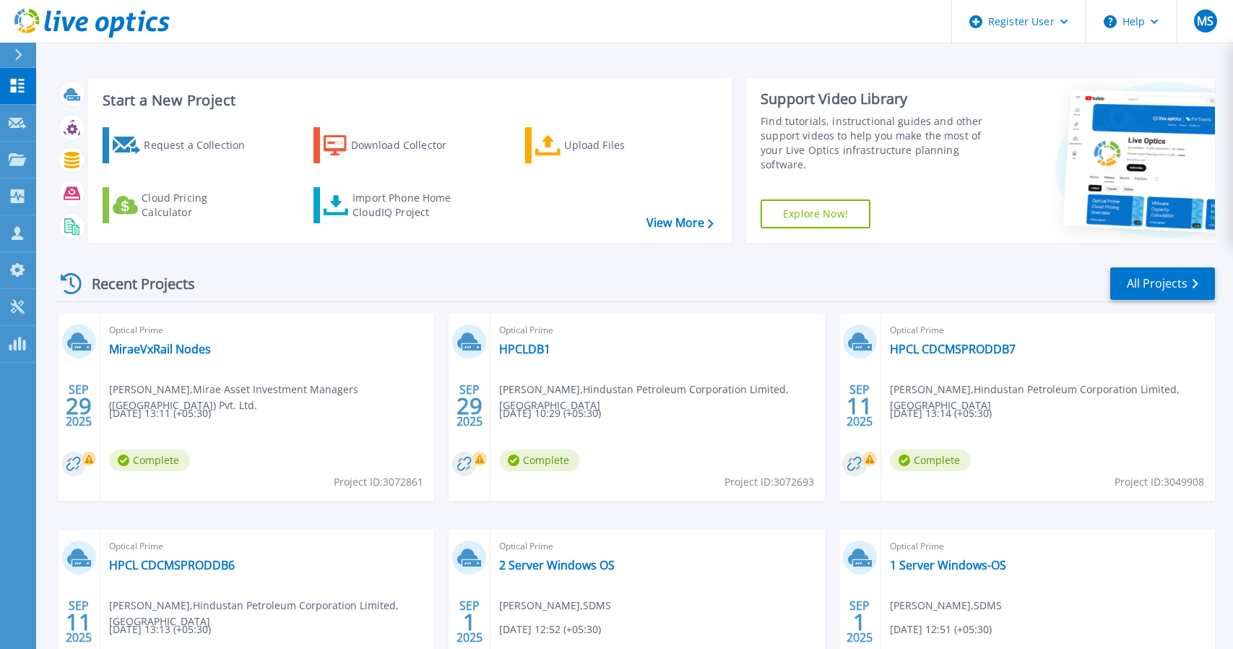  Describe the element at coordinates (525, 349) in the screenshot. I see `a: HPCLDB1` at that location.